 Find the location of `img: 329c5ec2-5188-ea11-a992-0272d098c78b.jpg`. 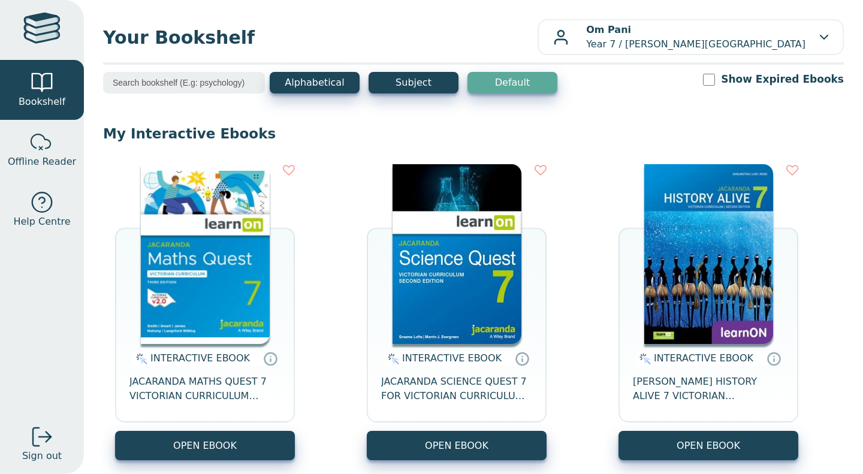

img: 329c5ec2-5188-ea11-a992-0272d098c78b.jpg is located at coordinates (457, 254).